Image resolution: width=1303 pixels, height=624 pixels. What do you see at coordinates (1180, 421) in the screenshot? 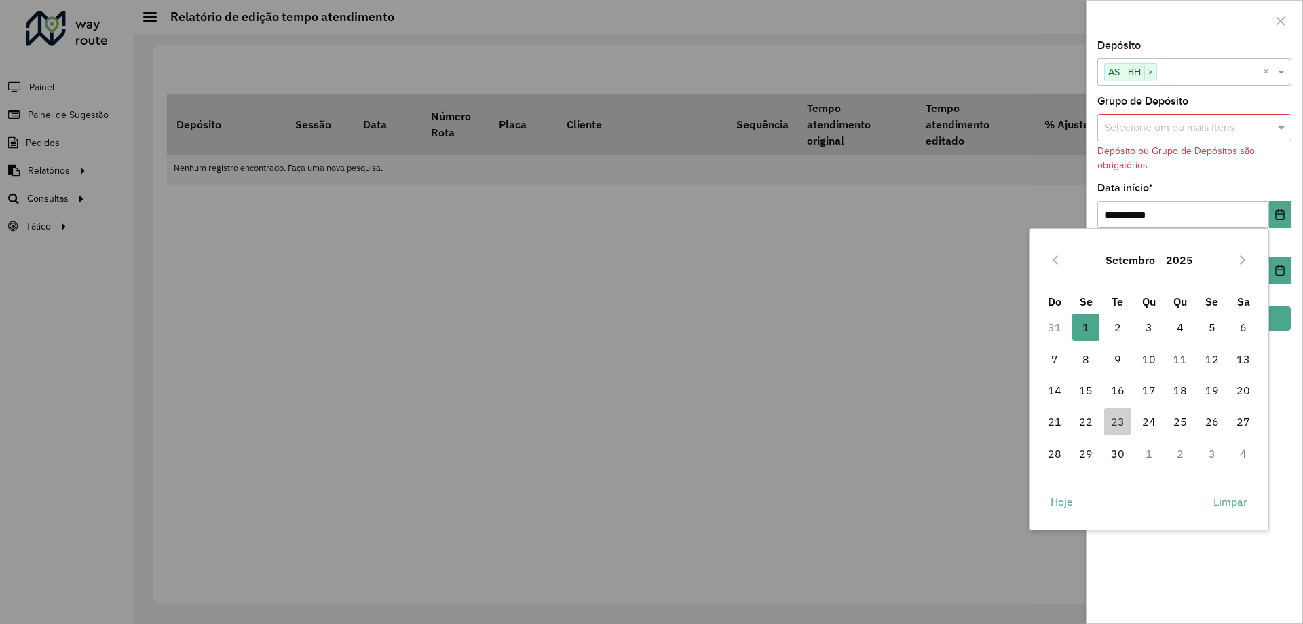
I see `td: 25` at bounding box center [1180, 421].